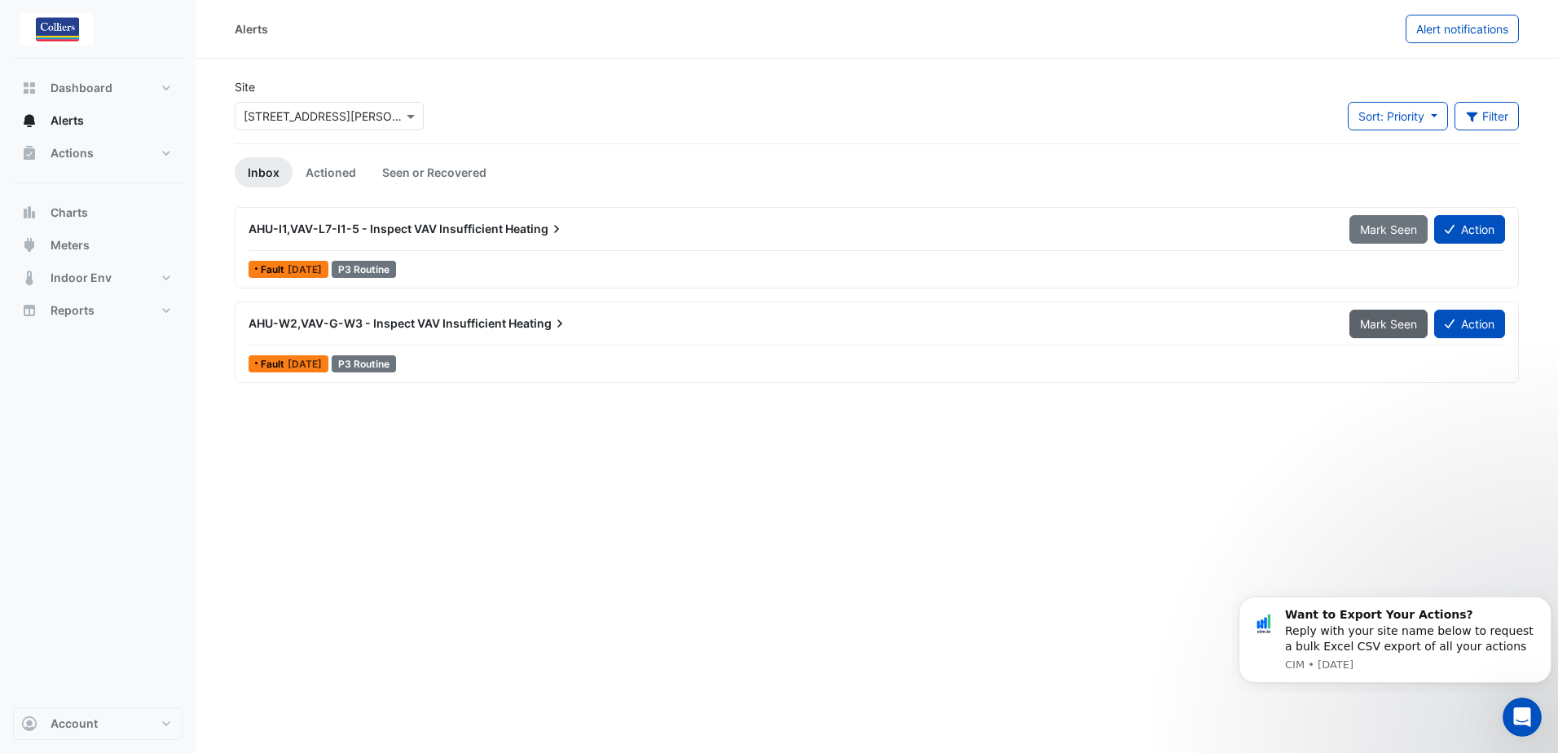 This screenshot has height=753, width=1558. I want to click on a: Inbox, so click(263, 172).